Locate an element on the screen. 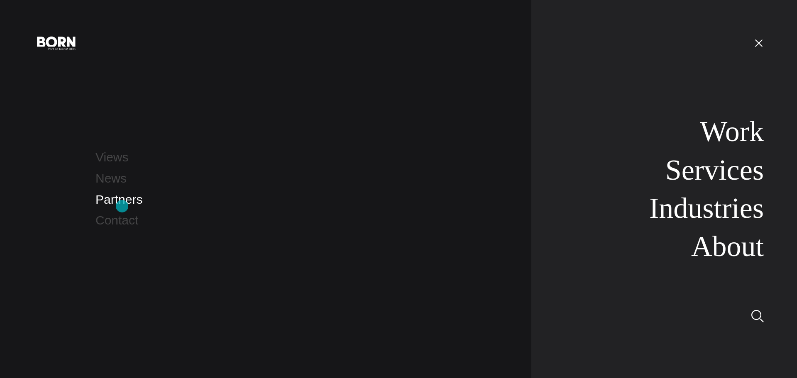 The image size is (797, 378). a: Work is located at coordinates (732, 131).